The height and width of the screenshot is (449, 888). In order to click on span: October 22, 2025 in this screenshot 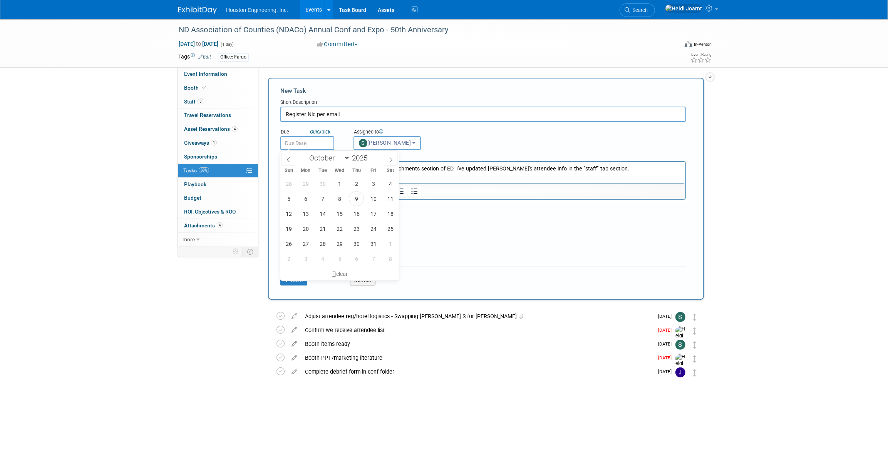, I will do `click(339, 229)`.